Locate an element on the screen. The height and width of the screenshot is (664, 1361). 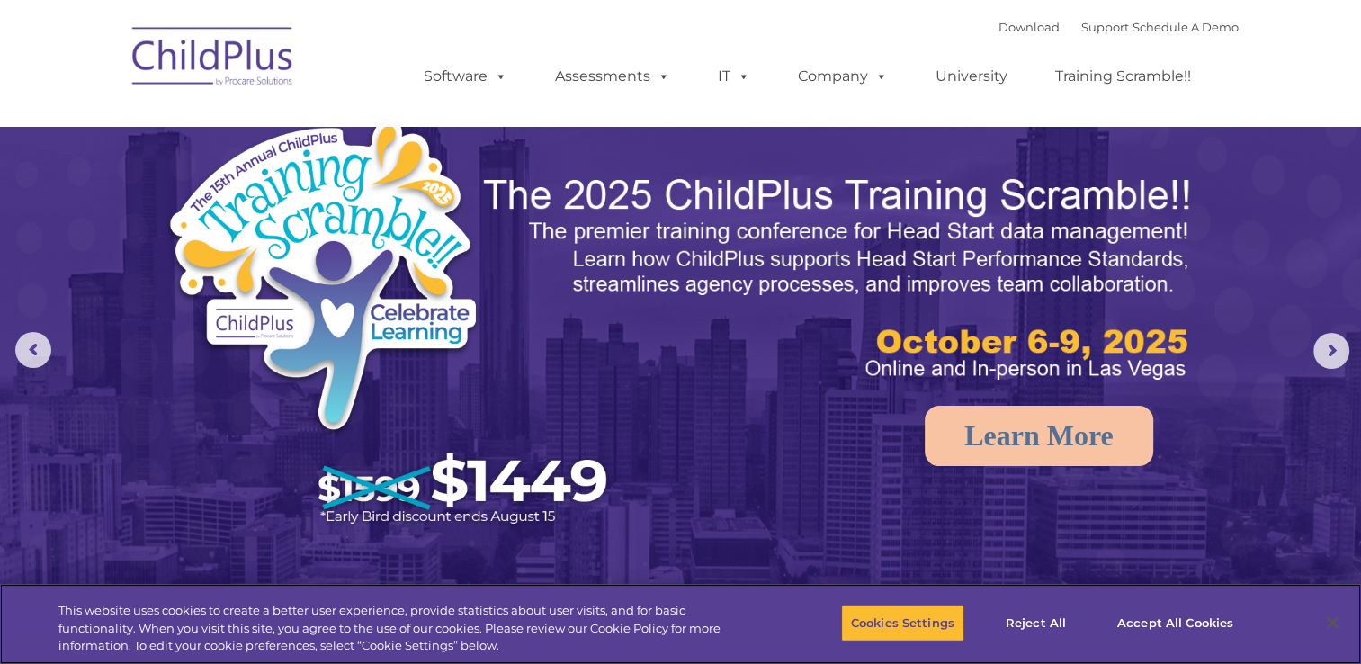
button: Cookies Settings is located at coordinates (902, 622).